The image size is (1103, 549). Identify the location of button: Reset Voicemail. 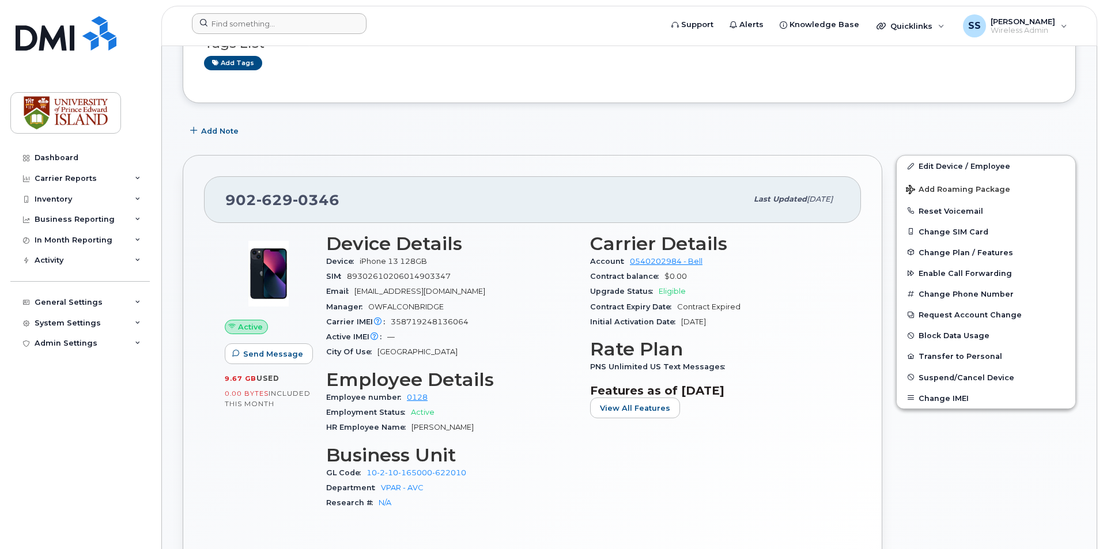
(986, 211).